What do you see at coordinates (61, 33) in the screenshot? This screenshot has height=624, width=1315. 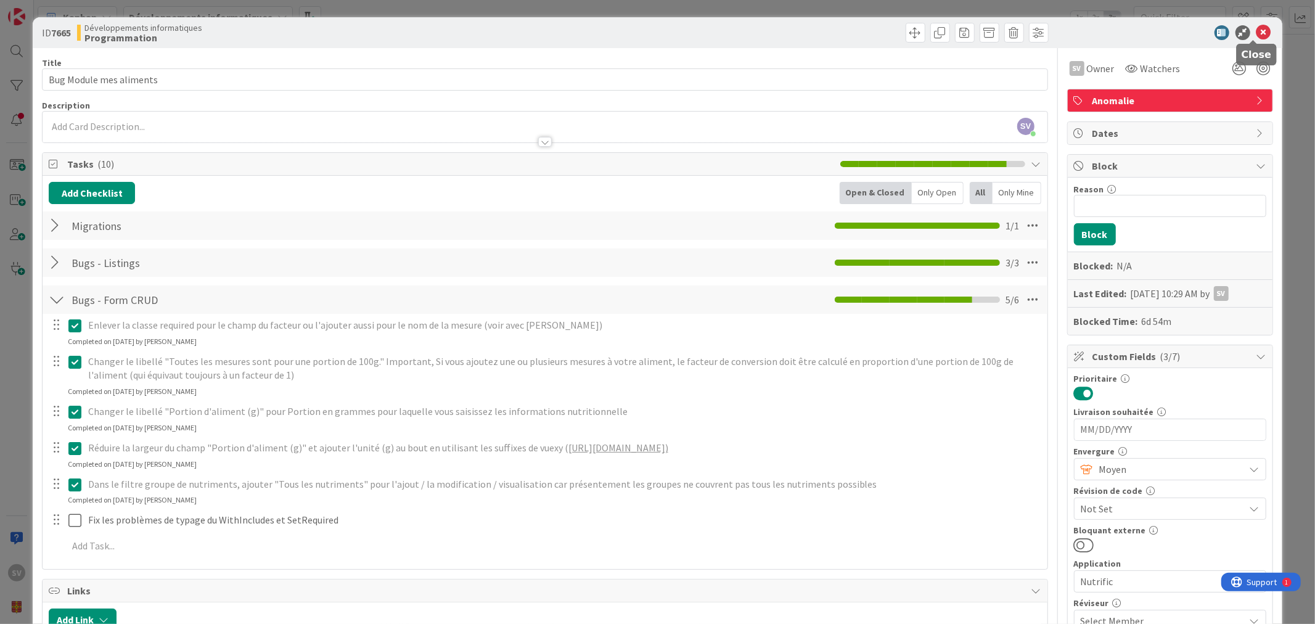 I see `b: 7665` at bounding box center [61, 33].